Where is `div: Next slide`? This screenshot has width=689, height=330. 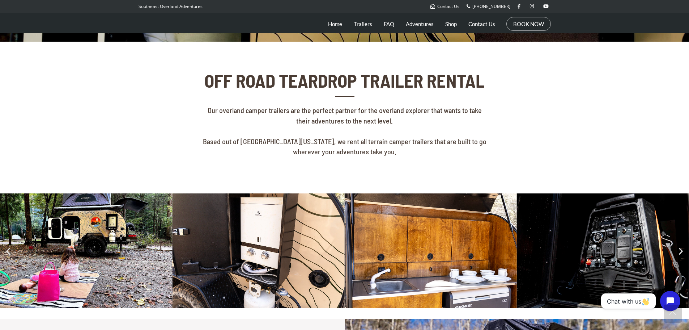 div: Next slide is located at coordinates (681, 250).